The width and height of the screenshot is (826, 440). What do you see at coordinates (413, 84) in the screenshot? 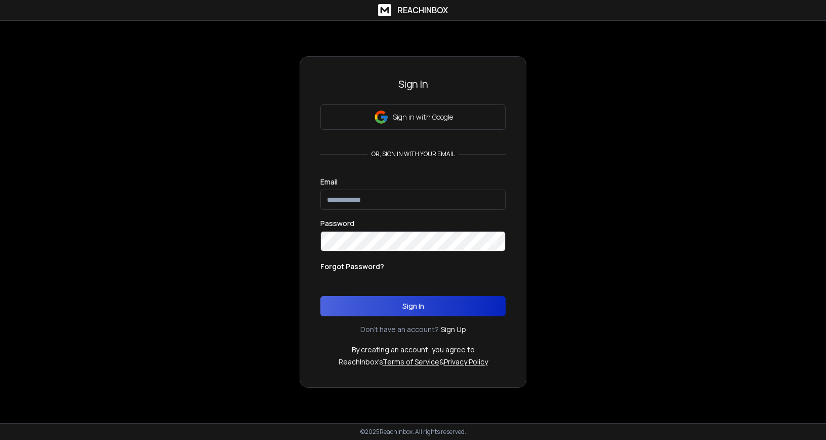
I see `h3: Sign In` at bounding box center [413, 84].